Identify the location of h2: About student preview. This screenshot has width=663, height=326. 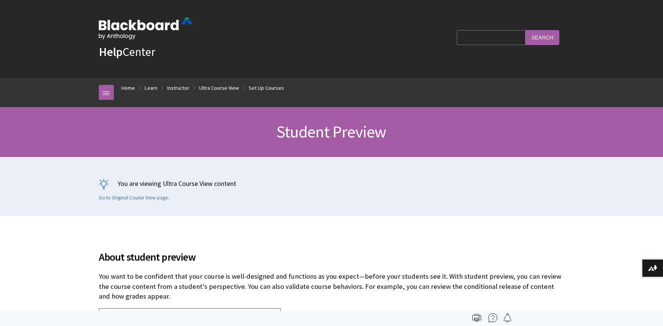
(332, 252).